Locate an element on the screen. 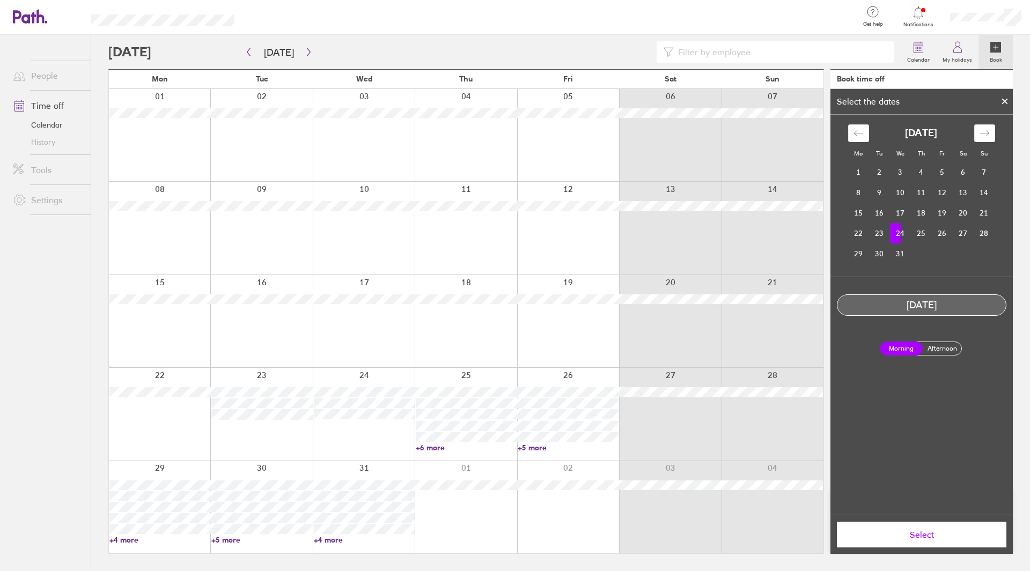  td: Thursday, December 4, 2025 is located at coordinates (921, 172).